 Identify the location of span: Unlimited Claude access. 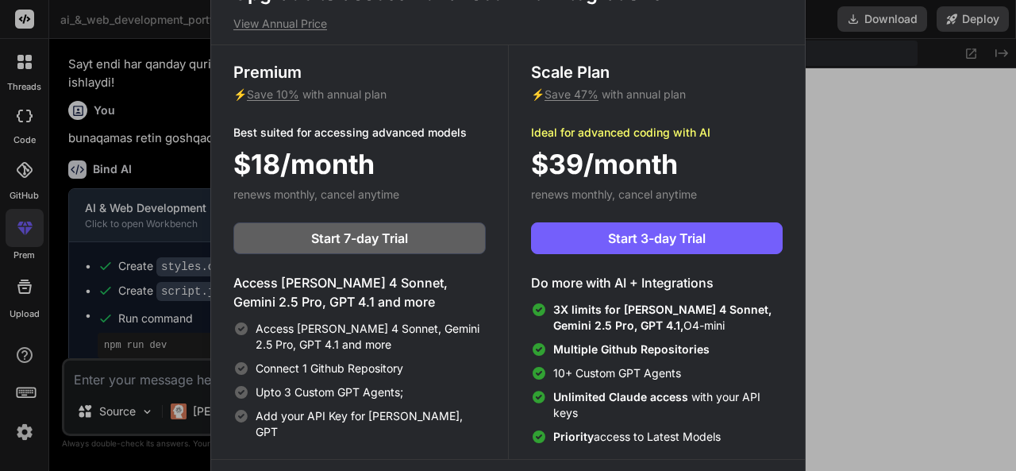
(622, 396).